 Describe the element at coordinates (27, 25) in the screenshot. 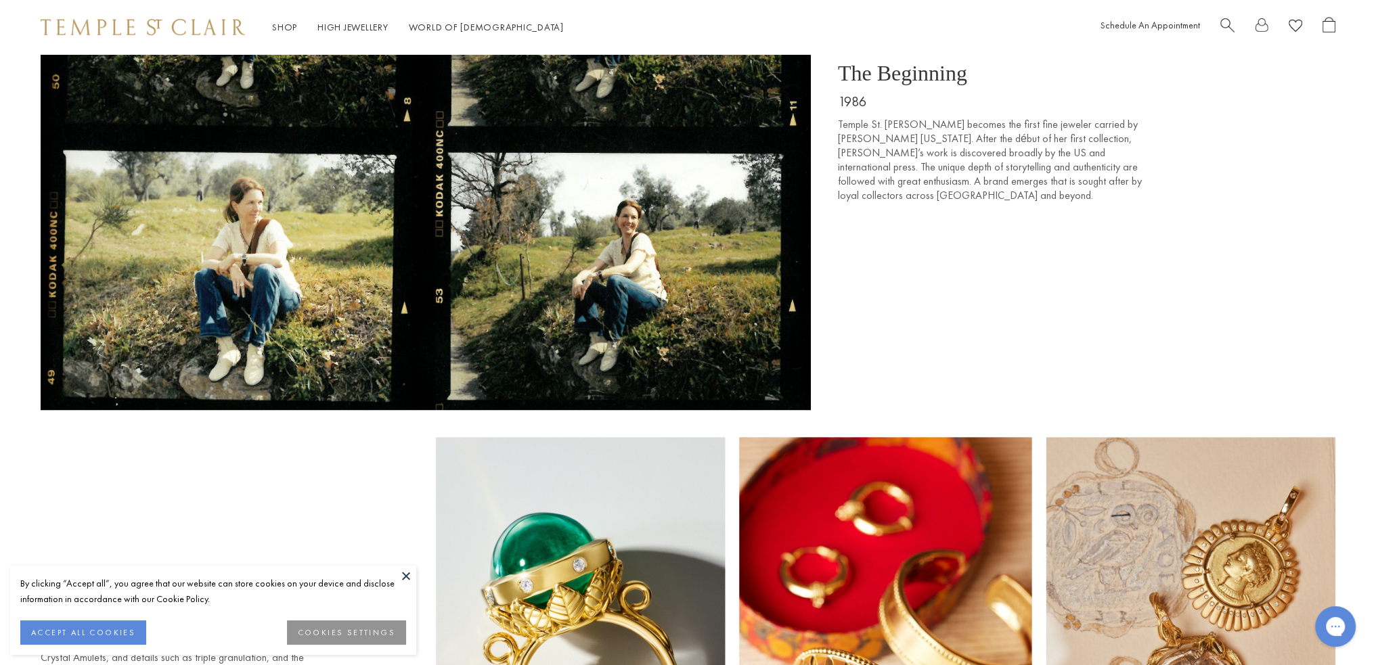

I see `button: Gorgias live chat` at that location.